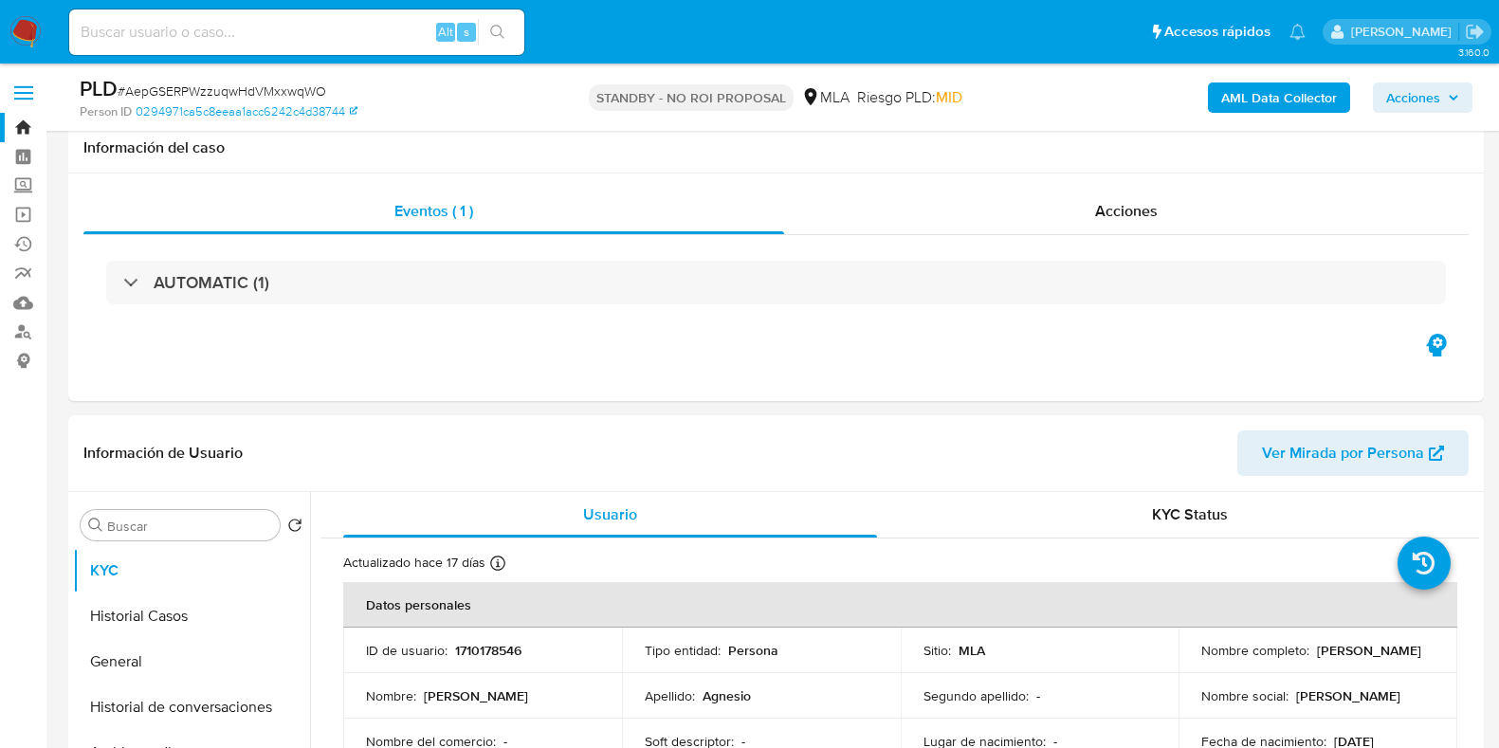 This screenshot has height=748, width=1499. What do you see at coordinates (825, 98) in the screenshot?
I see `div: MLA` at bounding box center [825, 98].